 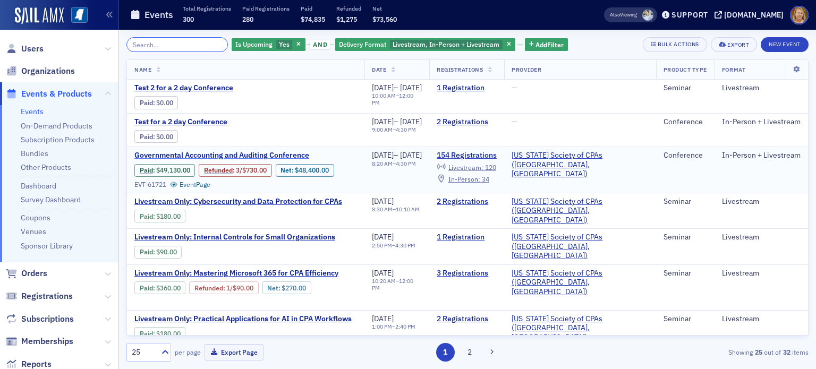 I want to click on a: Subscriptions, so click(x=40, y=319).